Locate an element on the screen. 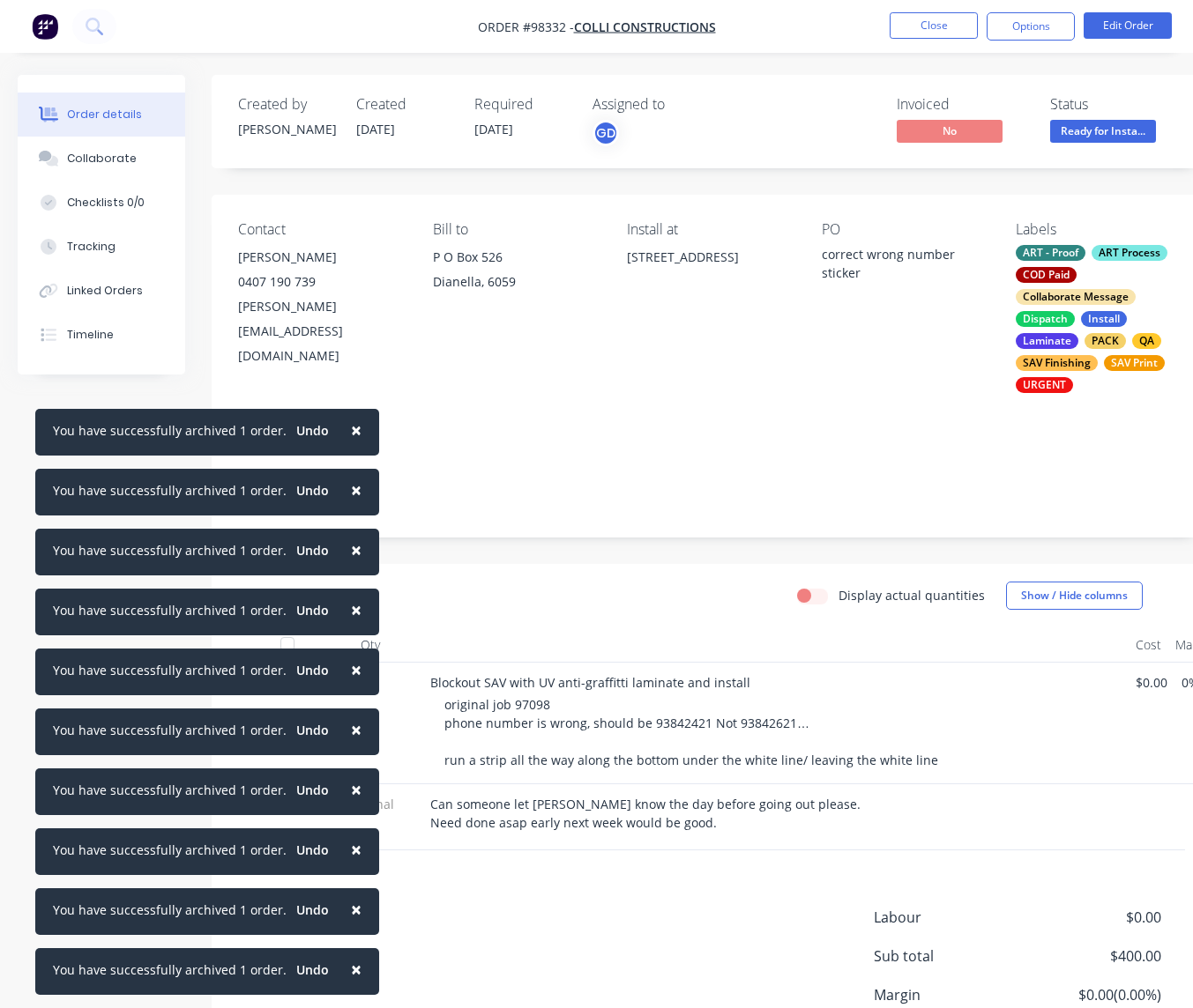  button: Show / Hide columns is located at coordinates (1073, 596).